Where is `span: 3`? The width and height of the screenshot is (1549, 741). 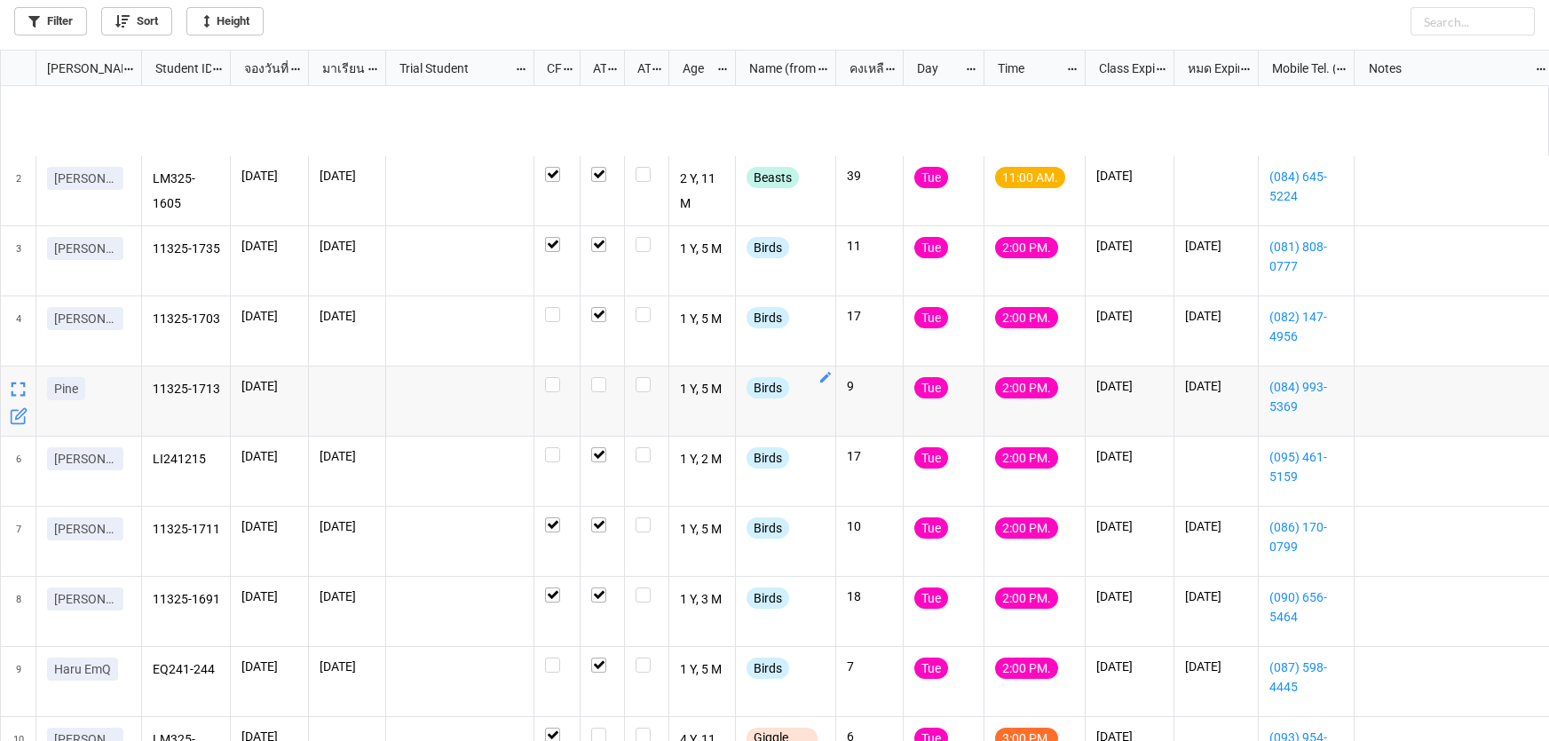
span: 3 is located at coordinates (19, 261).